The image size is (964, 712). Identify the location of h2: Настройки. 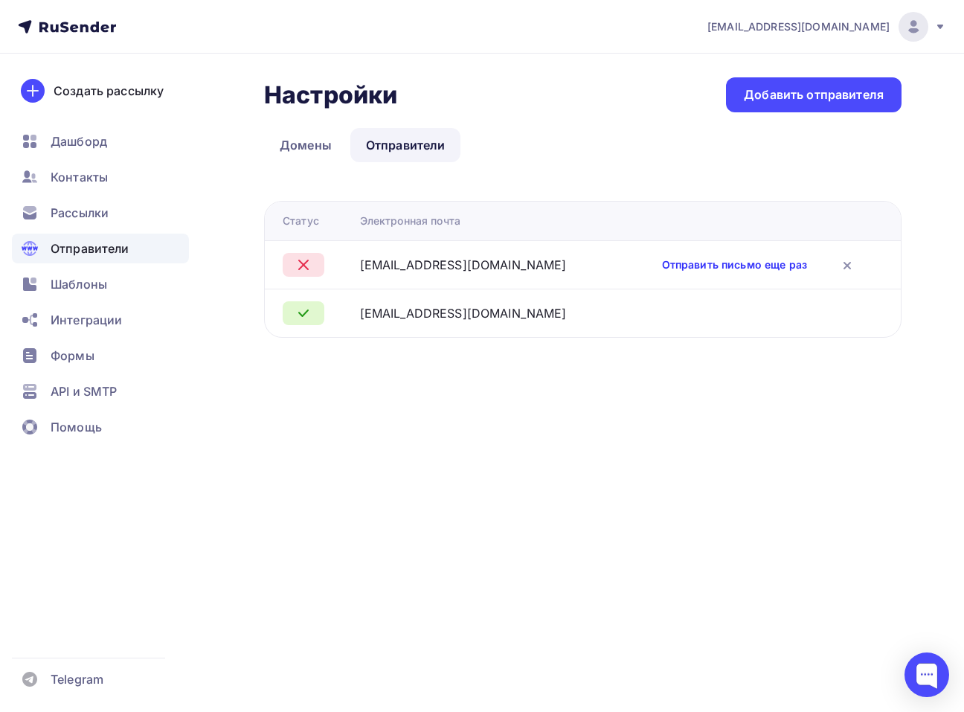
(330, 95).